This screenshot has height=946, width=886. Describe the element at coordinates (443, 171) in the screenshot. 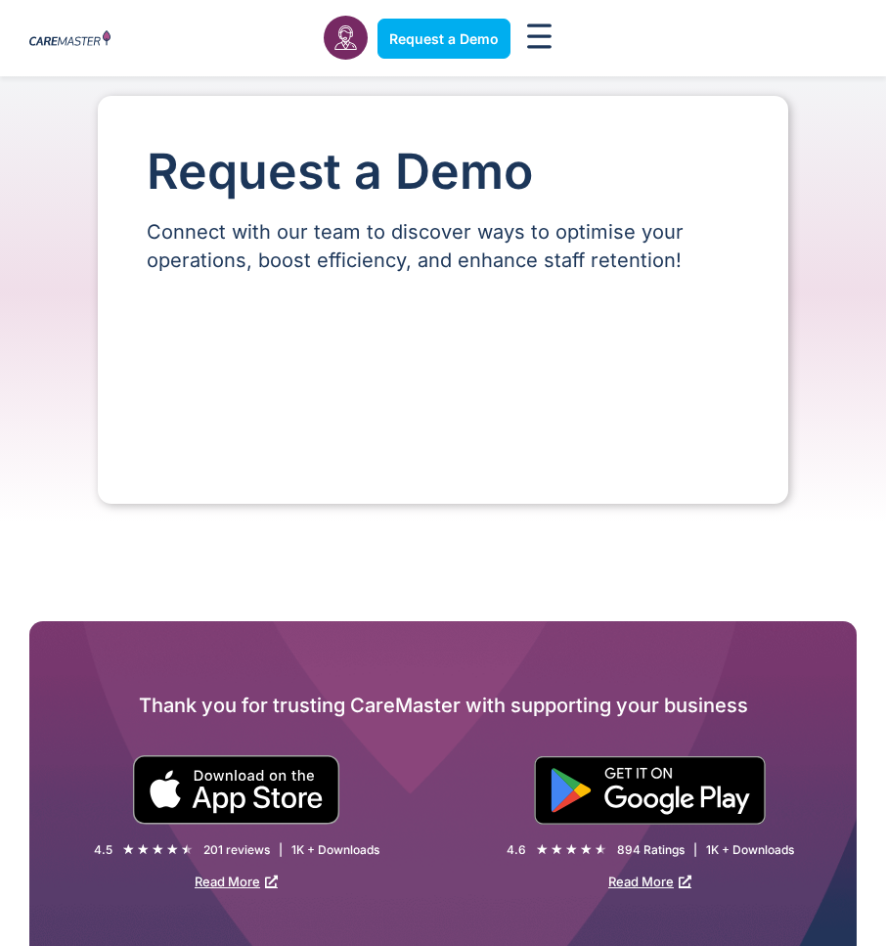

I see `h1: Request a Demo` at that location.